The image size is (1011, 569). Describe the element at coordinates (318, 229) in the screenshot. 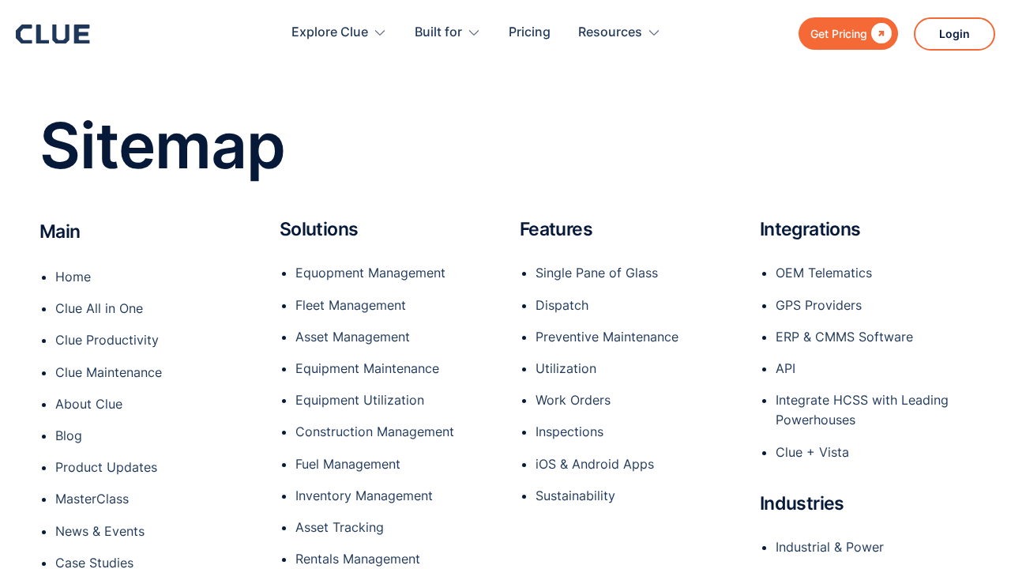

I see `h2: Solutions` at that location.